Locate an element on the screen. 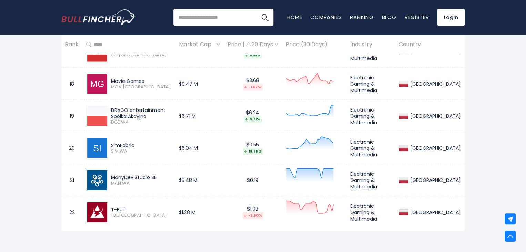 The width and height of the screenshot is (526, 252). button: Search is located at coordinates (265, 17).